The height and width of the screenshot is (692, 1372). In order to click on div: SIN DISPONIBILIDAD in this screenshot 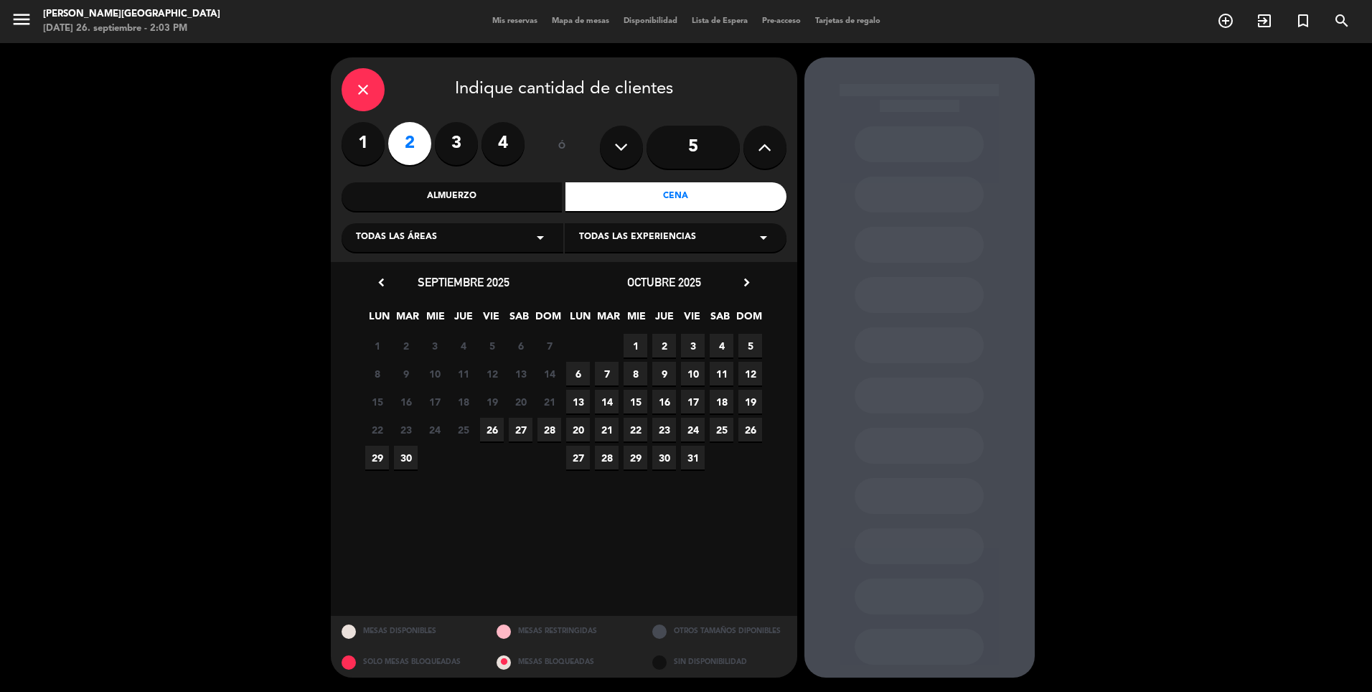, I will do `click(719, 661)`.